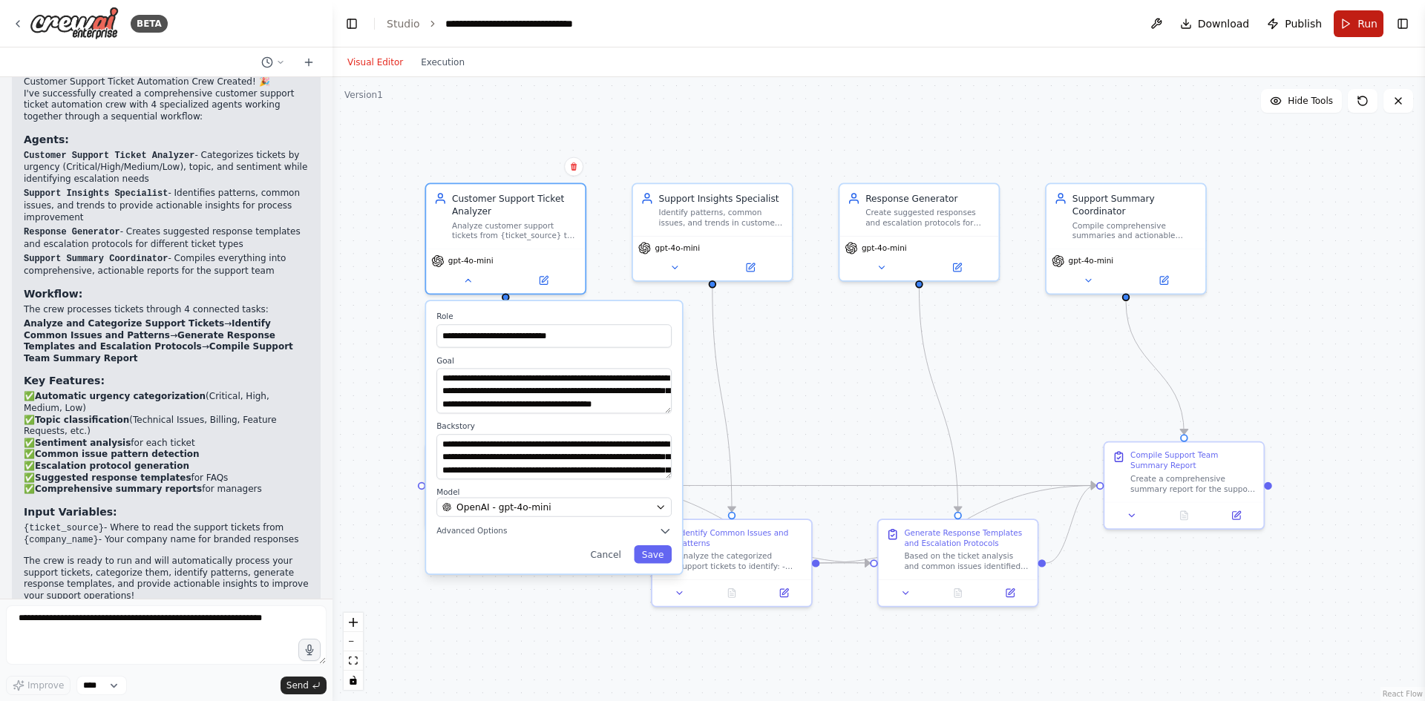  What do you see at coordinates (1135, 205) in the screenshot?
I see `div: Support Summary Coordinator` at bounding box center [1135, 205].